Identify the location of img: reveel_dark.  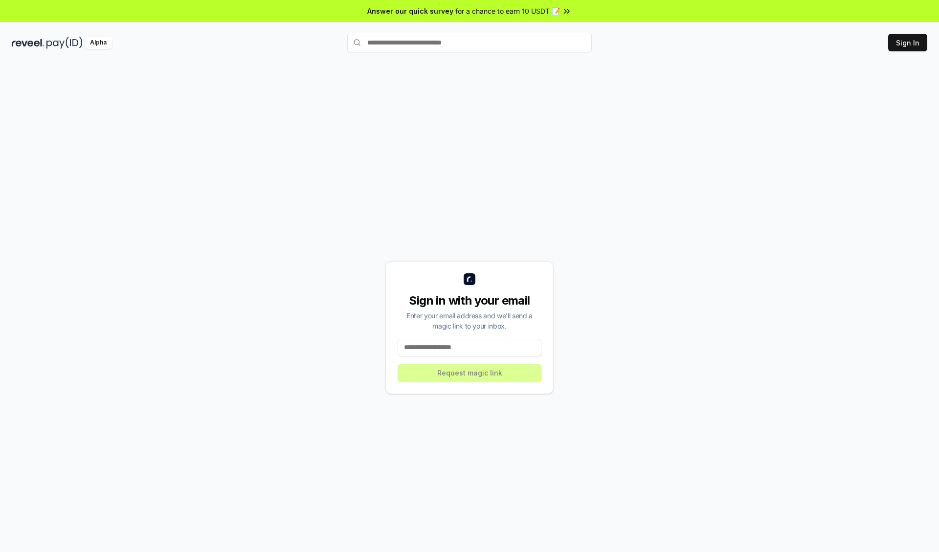
(28, 43).